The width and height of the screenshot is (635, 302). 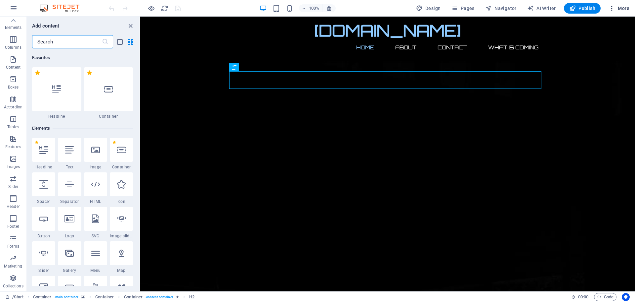 I want to click on i: Element contains an animation, so click(x=177, y=296).